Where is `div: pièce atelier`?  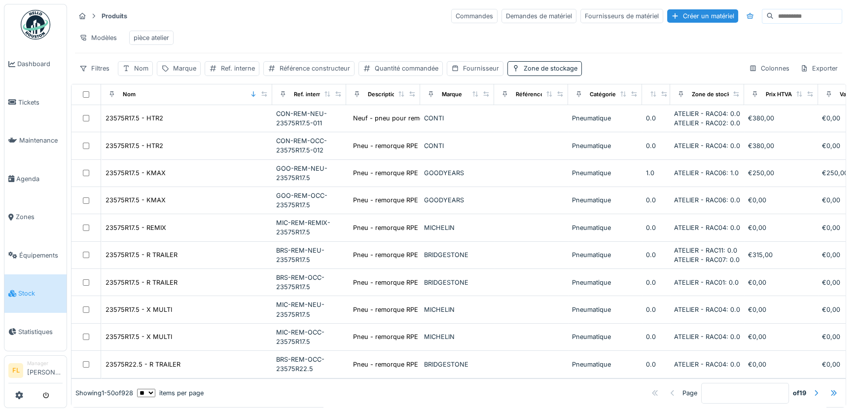 div: pièce atelier is located at coordinates (151, 37).